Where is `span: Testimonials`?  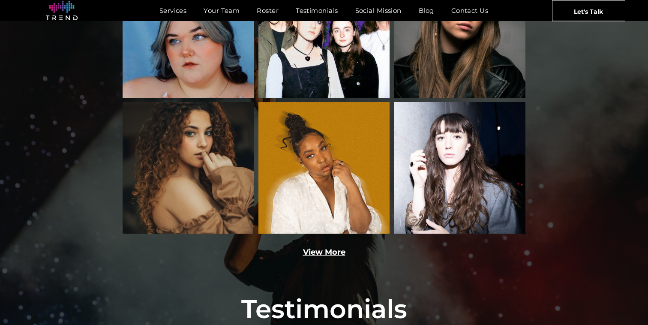 span: Testimonials is located at coordinates (324, 309).